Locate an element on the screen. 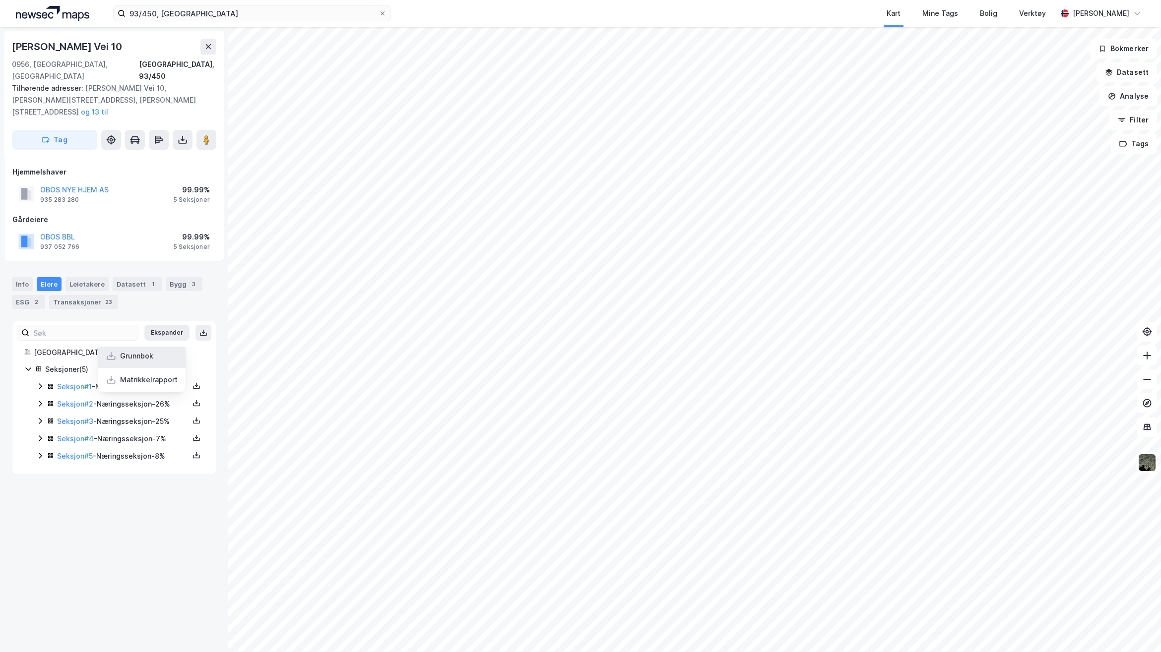 Image resolution: width=1161 pixels, height=652 pixels. input: Søk på adresse, matrikkel, gårdeiere, leietakere eller personer is located at coordinates (252, 13).